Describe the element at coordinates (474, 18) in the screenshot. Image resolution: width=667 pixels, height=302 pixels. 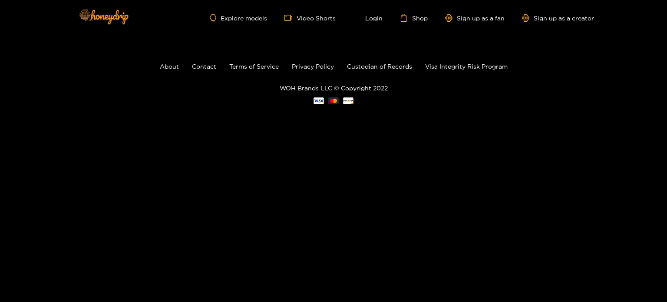
I see `a: Sign up as a fan` at that location.